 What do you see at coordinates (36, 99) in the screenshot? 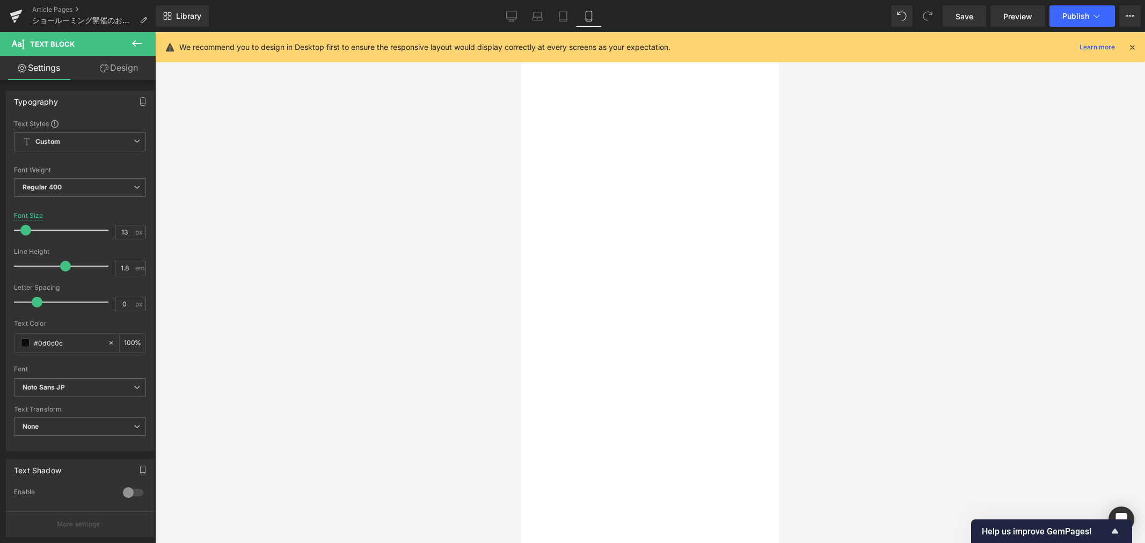
I see `div: Typography` at bounding box center [36, 99].